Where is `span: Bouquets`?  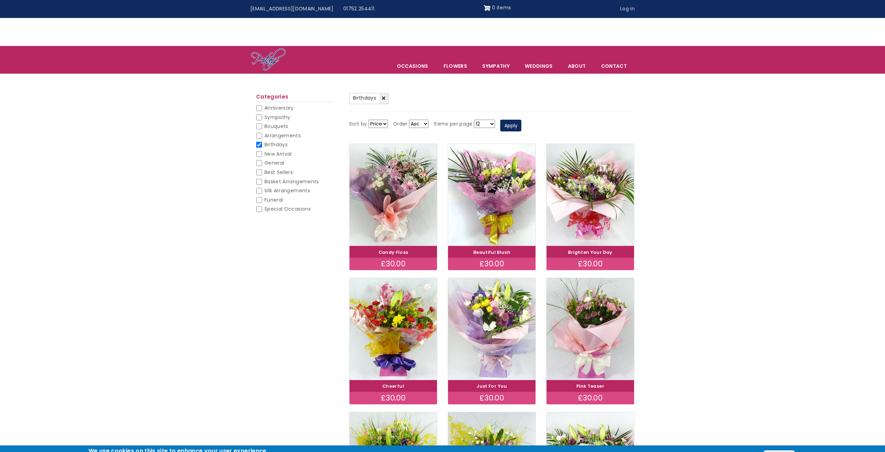
span: Bouquets is located at coordinates (276, 126).